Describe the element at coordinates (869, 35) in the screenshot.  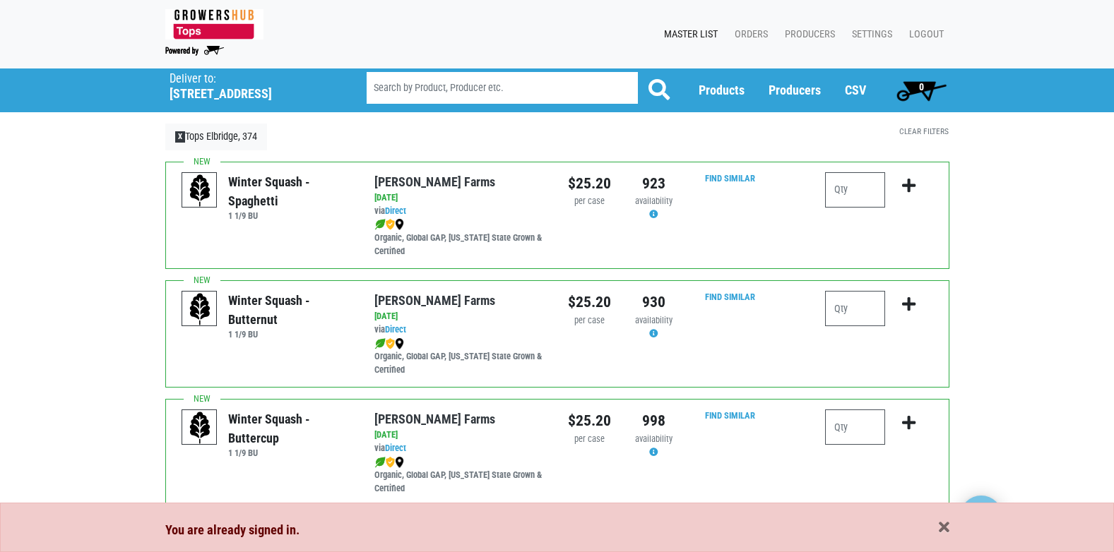
I see `a: Settings` at that location.